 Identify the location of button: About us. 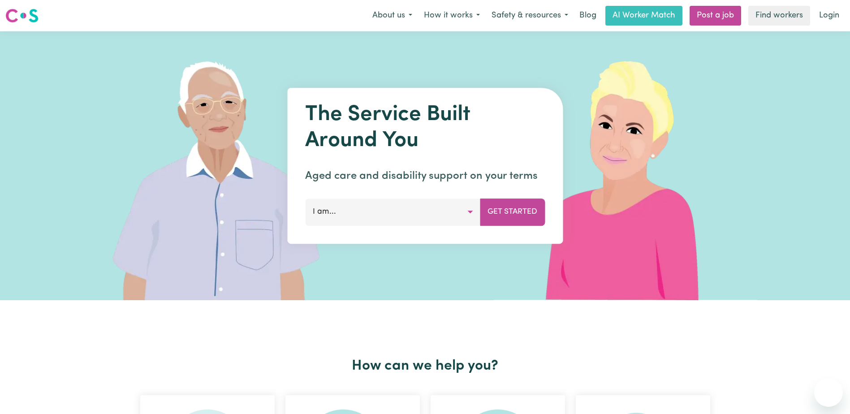
(392, 16).